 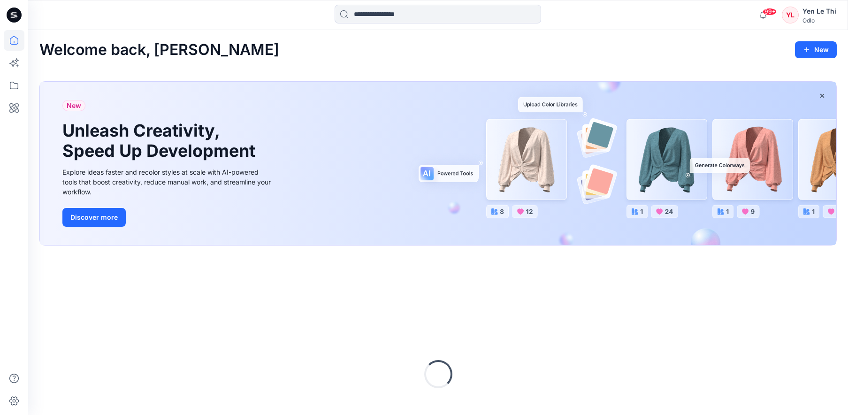 I want to click on a: Discover more, so click(x=168, y=217).